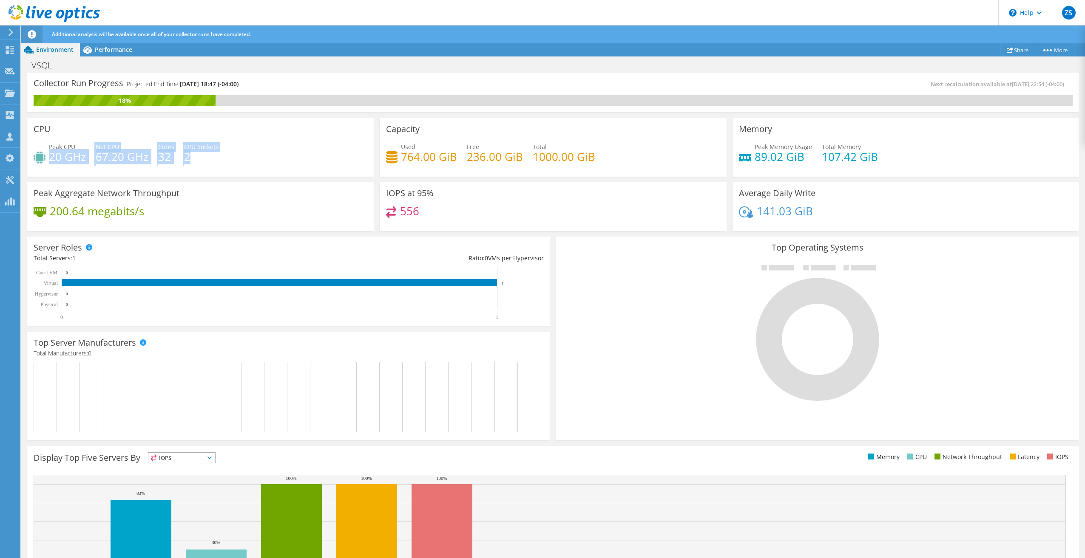 This screenshot has width=1085, height=558. What do you see at coordinates (495, 157) in the screenshot?
I see `h4: 236.00 GiB` at bounding box center [495, 157].